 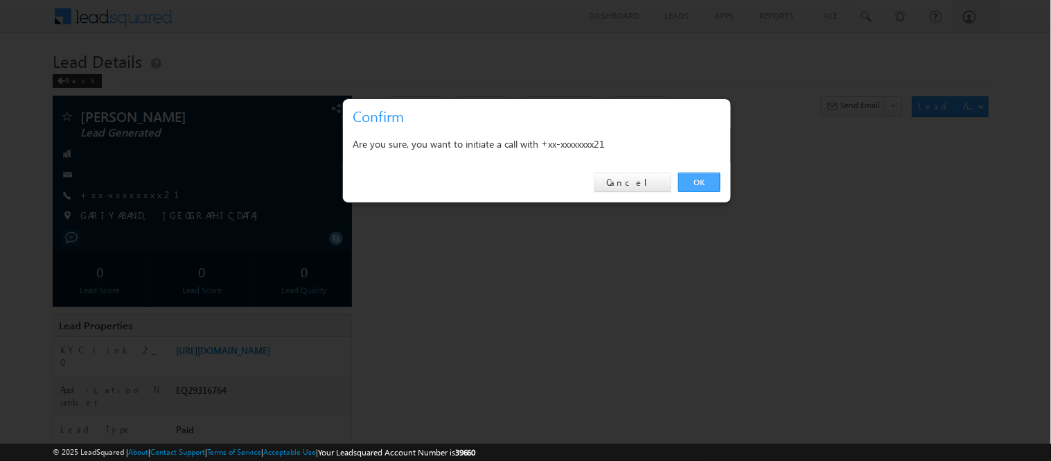 I want to click on a: Cancel, so click(x=632, y=182).